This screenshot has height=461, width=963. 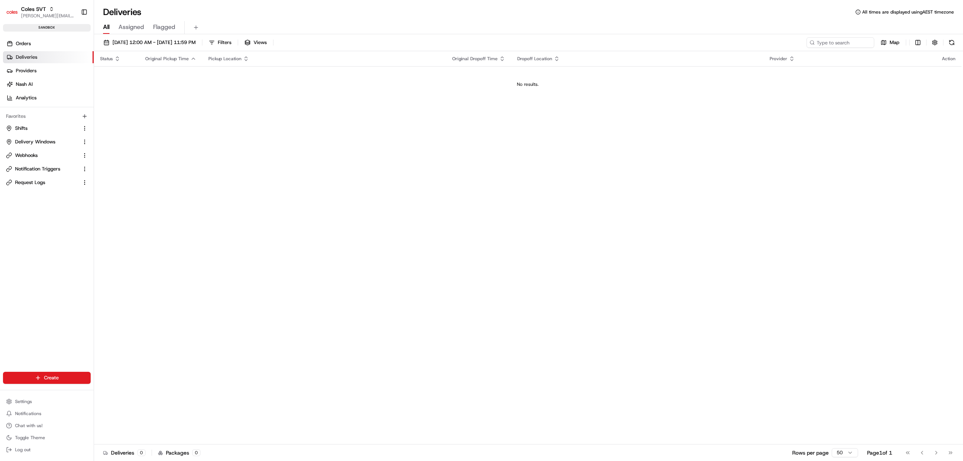 What do you see at coordinates (528, 84) in the screenshot?
I see `div: No results.` at bounding box center [528, 84].